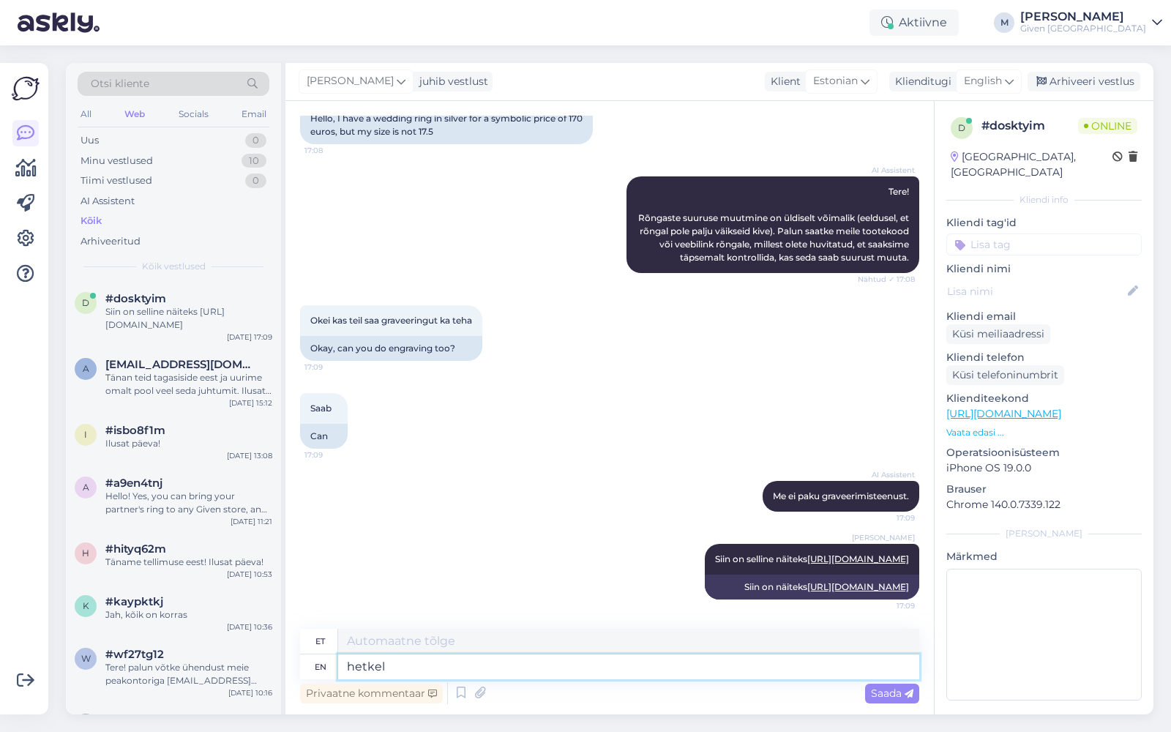  I want to click on div: Siin on näiteks, so click(812, 587).